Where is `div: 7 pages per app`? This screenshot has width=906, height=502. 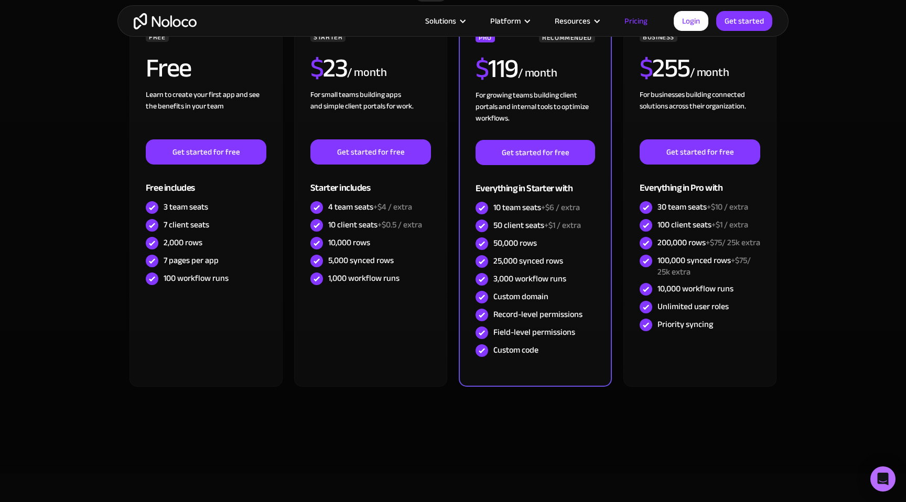 div: 7 pages per app is located at coordinates (191, 261).